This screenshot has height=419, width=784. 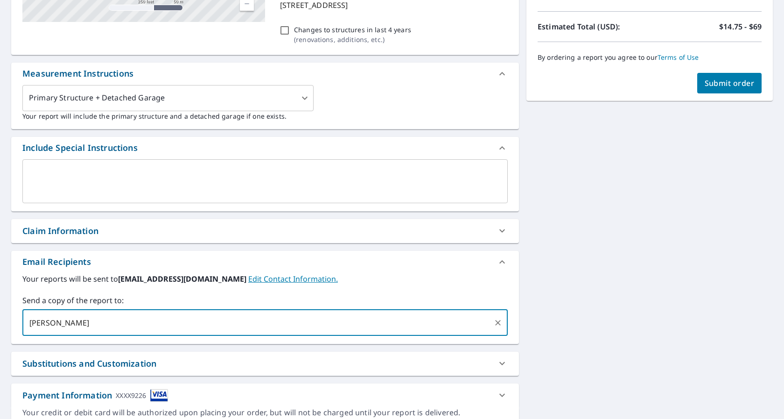 What do you see at coordinates (159, 395) in the screenshot?
I see `img: cardImage` at bounding box center [159, 395].